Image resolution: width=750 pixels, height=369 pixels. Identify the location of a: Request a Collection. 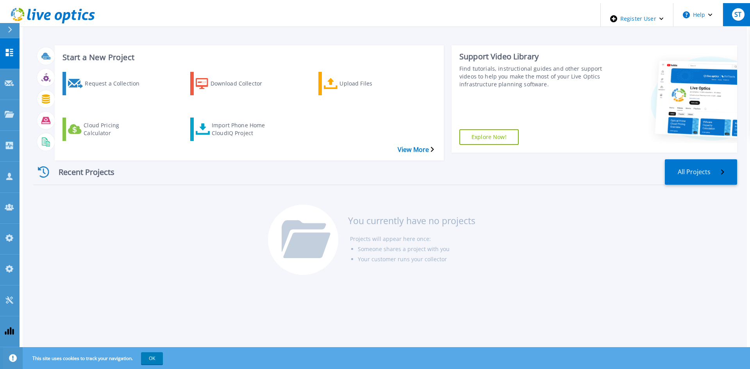
(110, 84).